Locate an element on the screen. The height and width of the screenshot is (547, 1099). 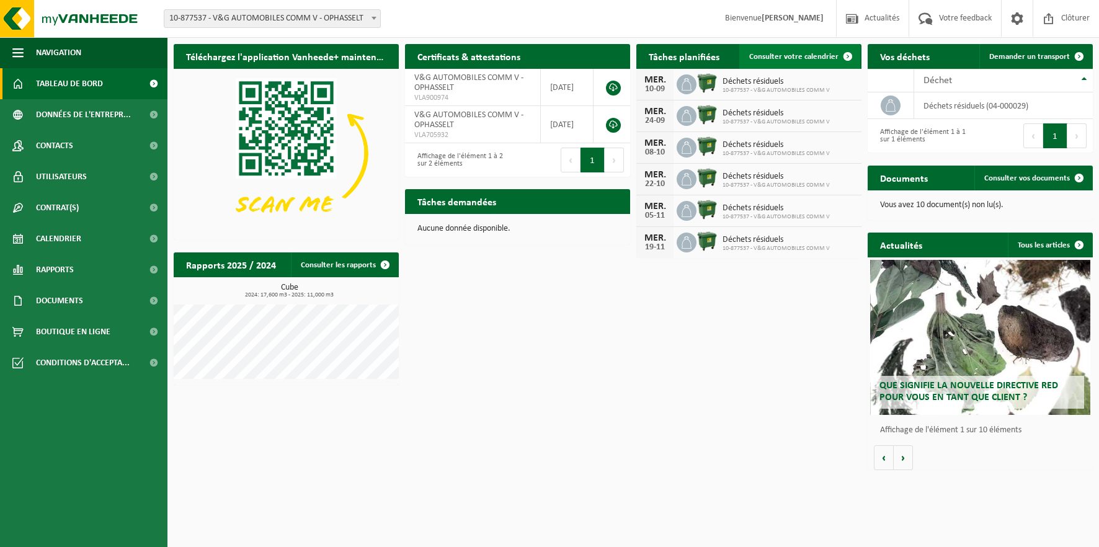
img: Download de VHEPlus App is located at coordinates (286, 153).